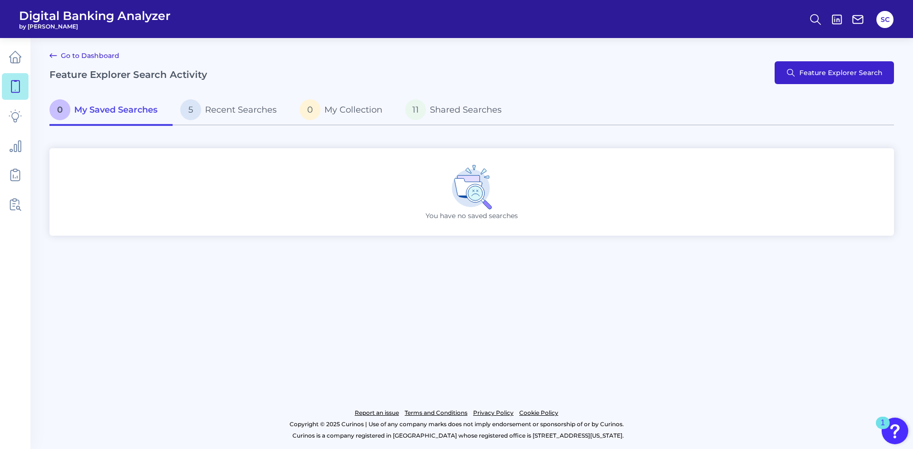  What do you see at coordinates (95, 16) in the screenshot?
I see `span: Digital Banking Analyzer` at bounding box center [95, 16].